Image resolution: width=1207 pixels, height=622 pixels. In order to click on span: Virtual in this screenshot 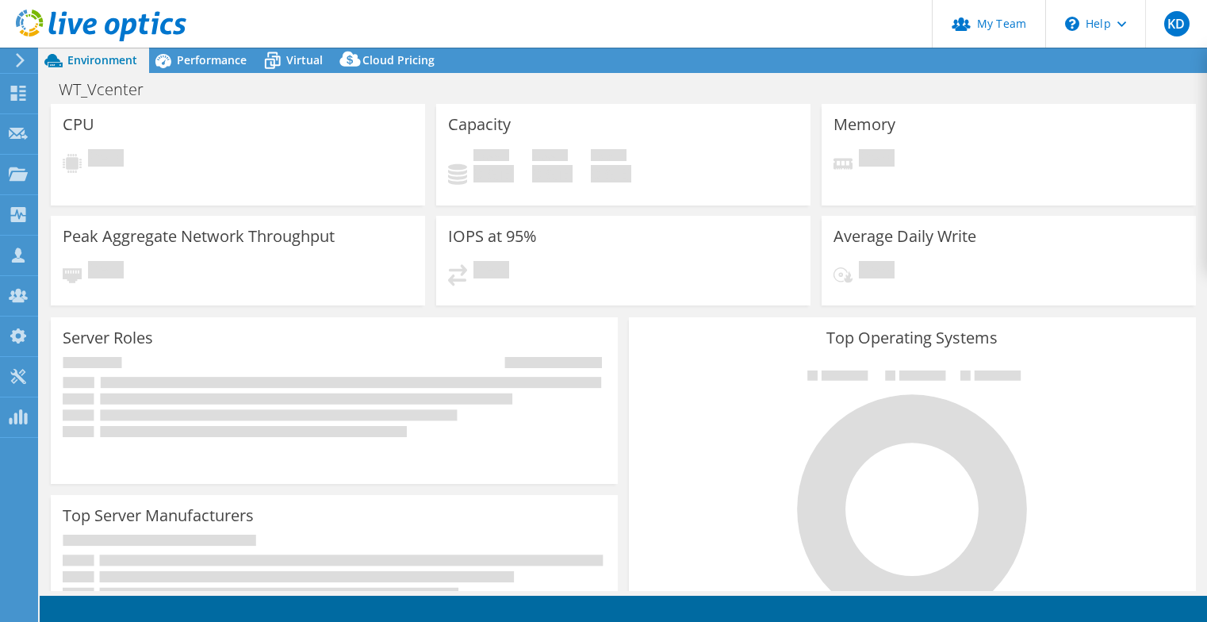, I will do `click(305, 59)`.